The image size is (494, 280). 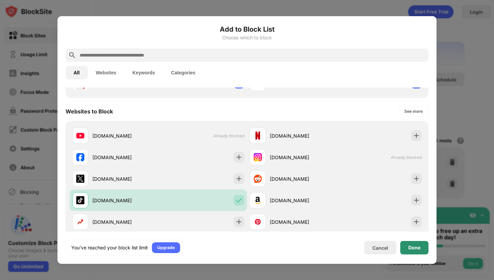 I want to click on div: Done, so click(x=414, y=247).